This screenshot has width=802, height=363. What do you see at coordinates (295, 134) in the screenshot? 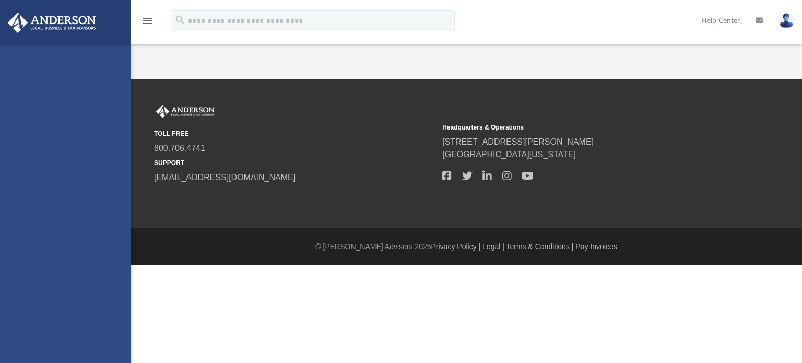
I see `small: TOLL FREE` at bounding box center [295, 134].